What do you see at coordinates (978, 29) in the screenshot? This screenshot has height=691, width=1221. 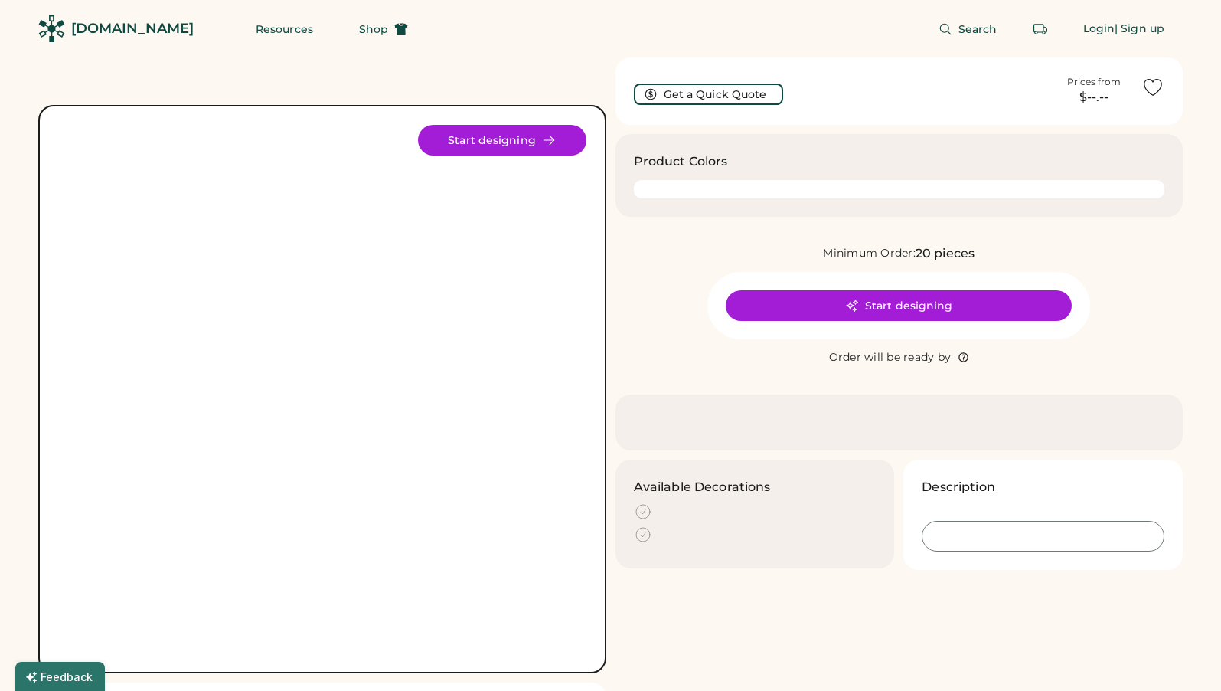 I see `span: Search` at bounding box center [978, 29].